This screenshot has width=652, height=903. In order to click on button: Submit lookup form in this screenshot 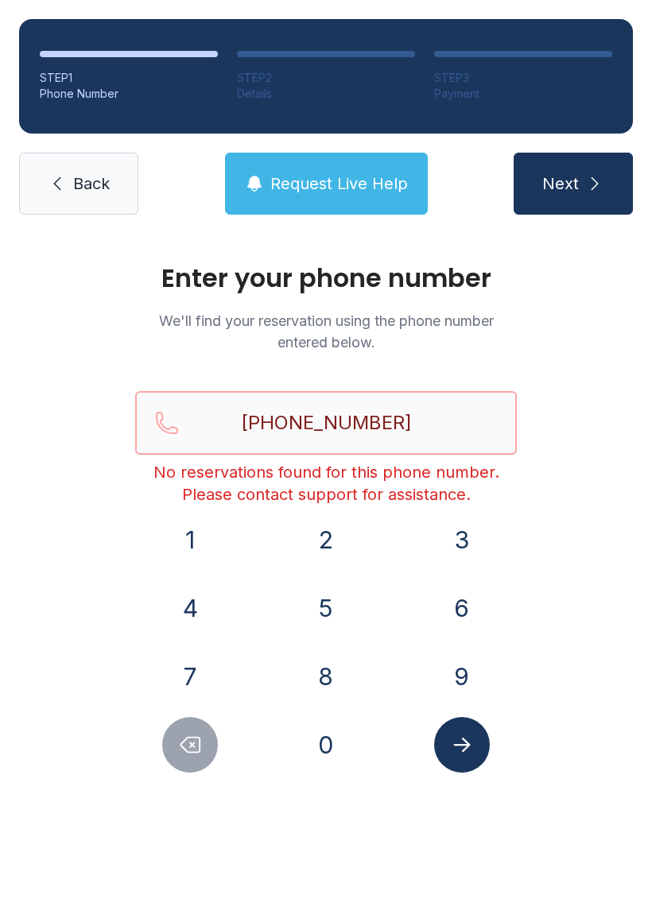, I will do `click(462, 745)`.